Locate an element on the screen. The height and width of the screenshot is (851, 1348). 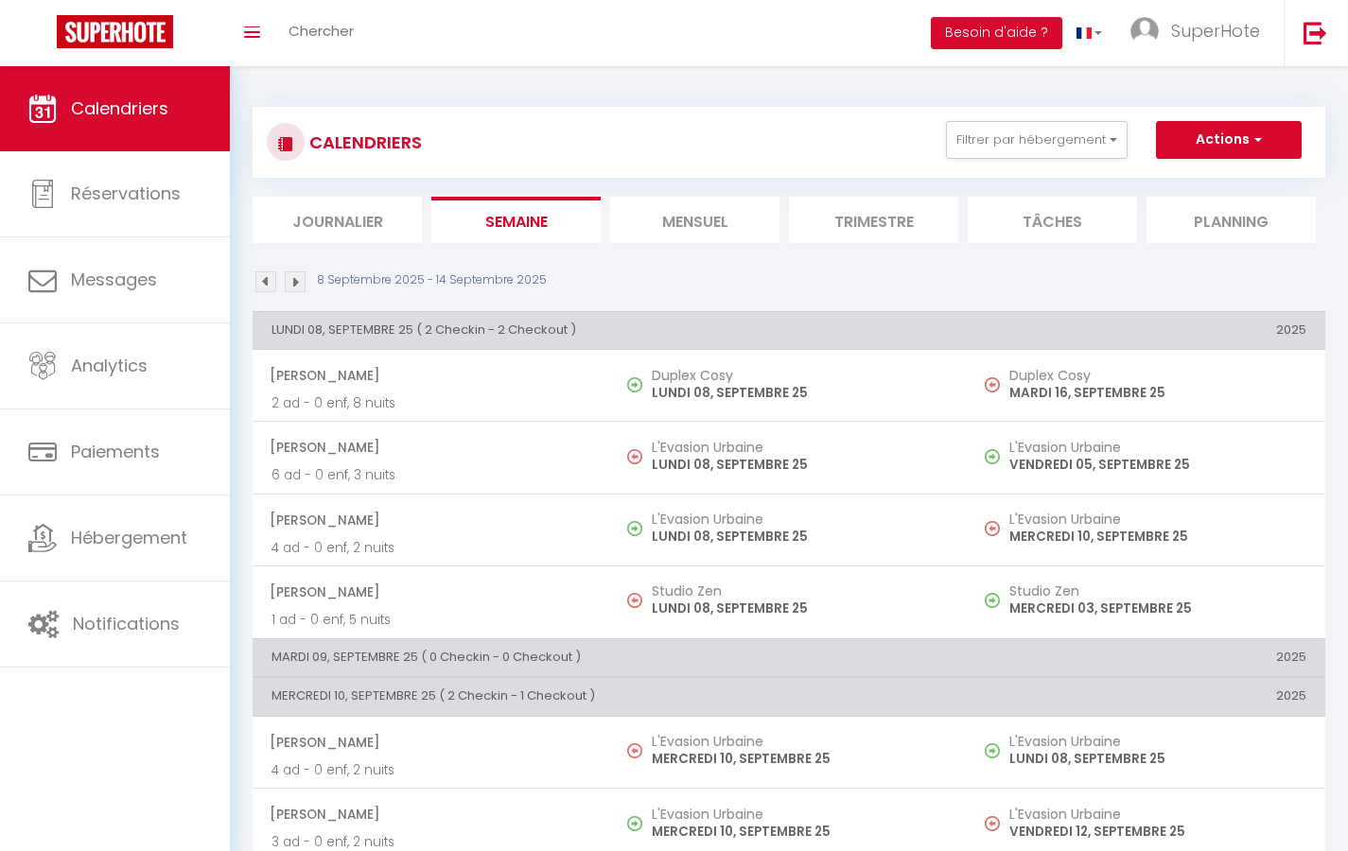
button: Filtrer par hébergement is located at coordinates (1037, 140).